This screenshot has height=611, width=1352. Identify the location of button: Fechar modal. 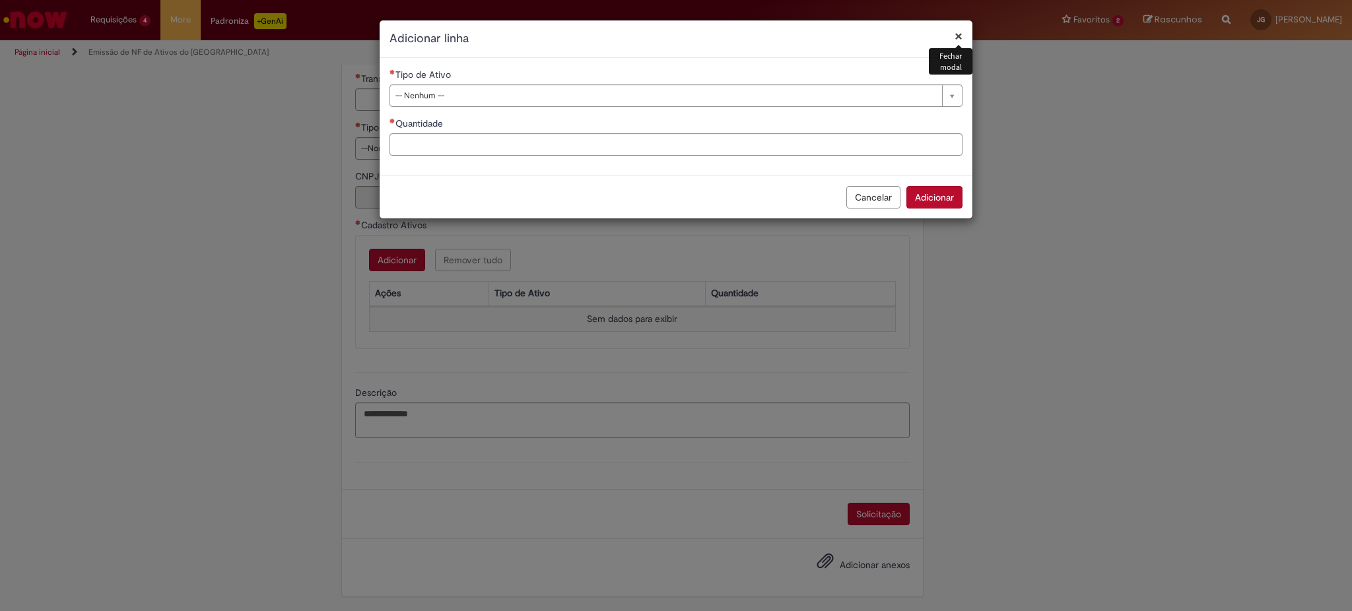
(958, 36).